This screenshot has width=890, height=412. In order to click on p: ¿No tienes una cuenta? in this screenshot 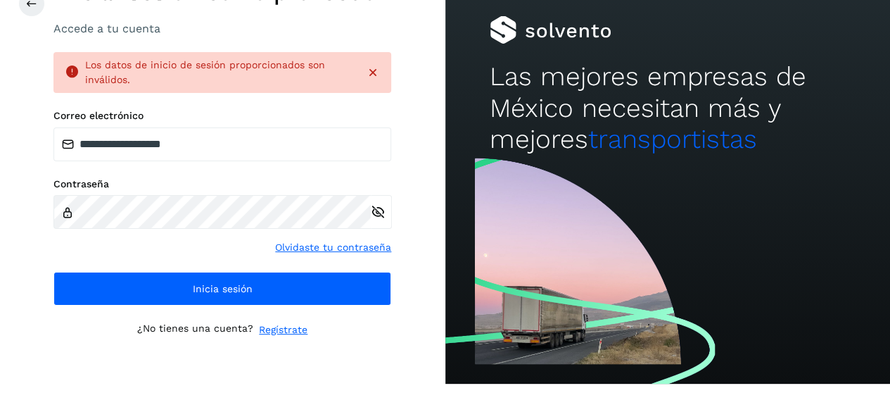, I will do `click(195, 329)`.